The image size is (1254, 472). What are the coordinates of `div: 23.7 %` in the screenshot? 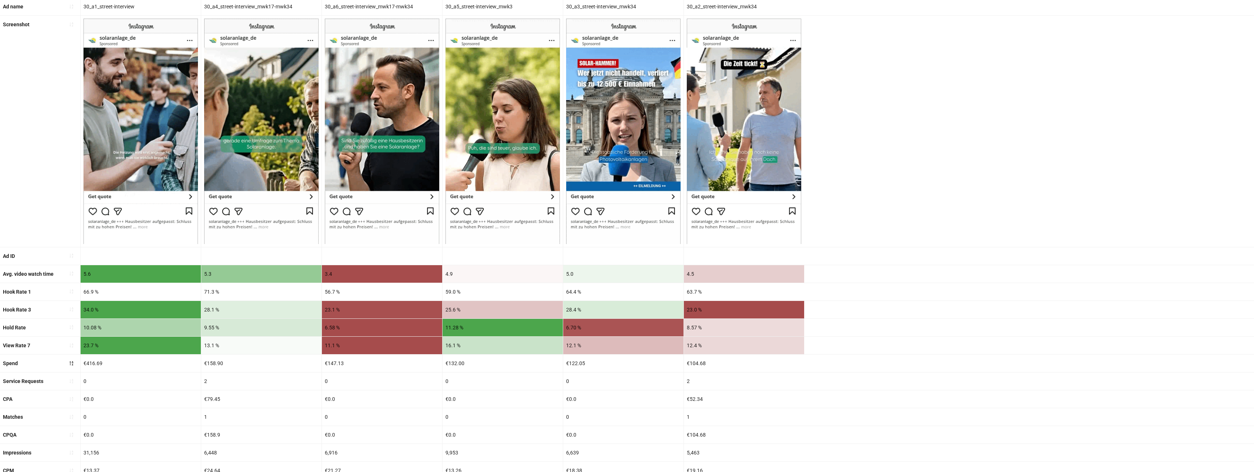 It's located at (141, 345).